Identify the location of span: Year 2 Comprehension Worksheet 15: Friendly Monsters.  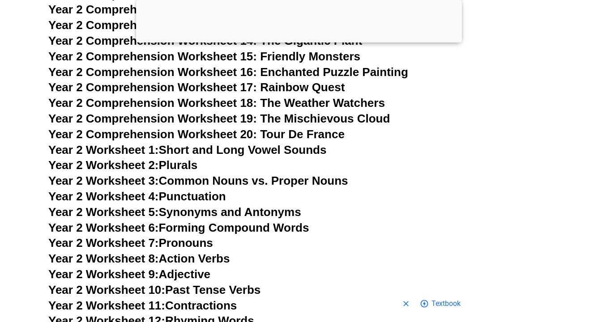
(204, 56).